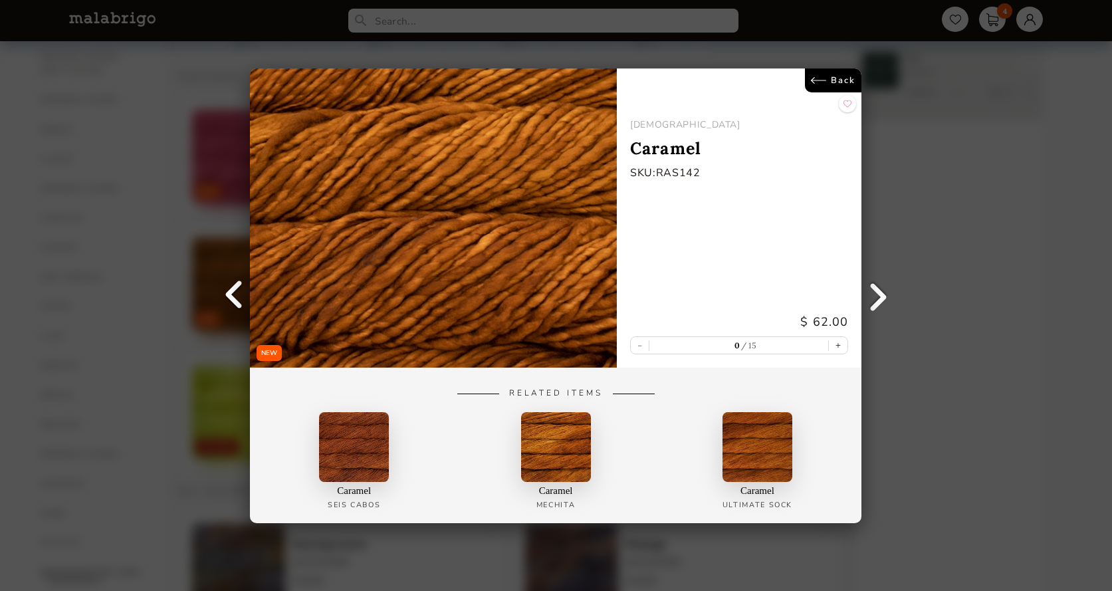 The image size is (1112, 591). What do you see at coordinates (354, 463) in the screenshot?
I see `a: CaramelSeis Cabos` at bounding box center [354, 463].